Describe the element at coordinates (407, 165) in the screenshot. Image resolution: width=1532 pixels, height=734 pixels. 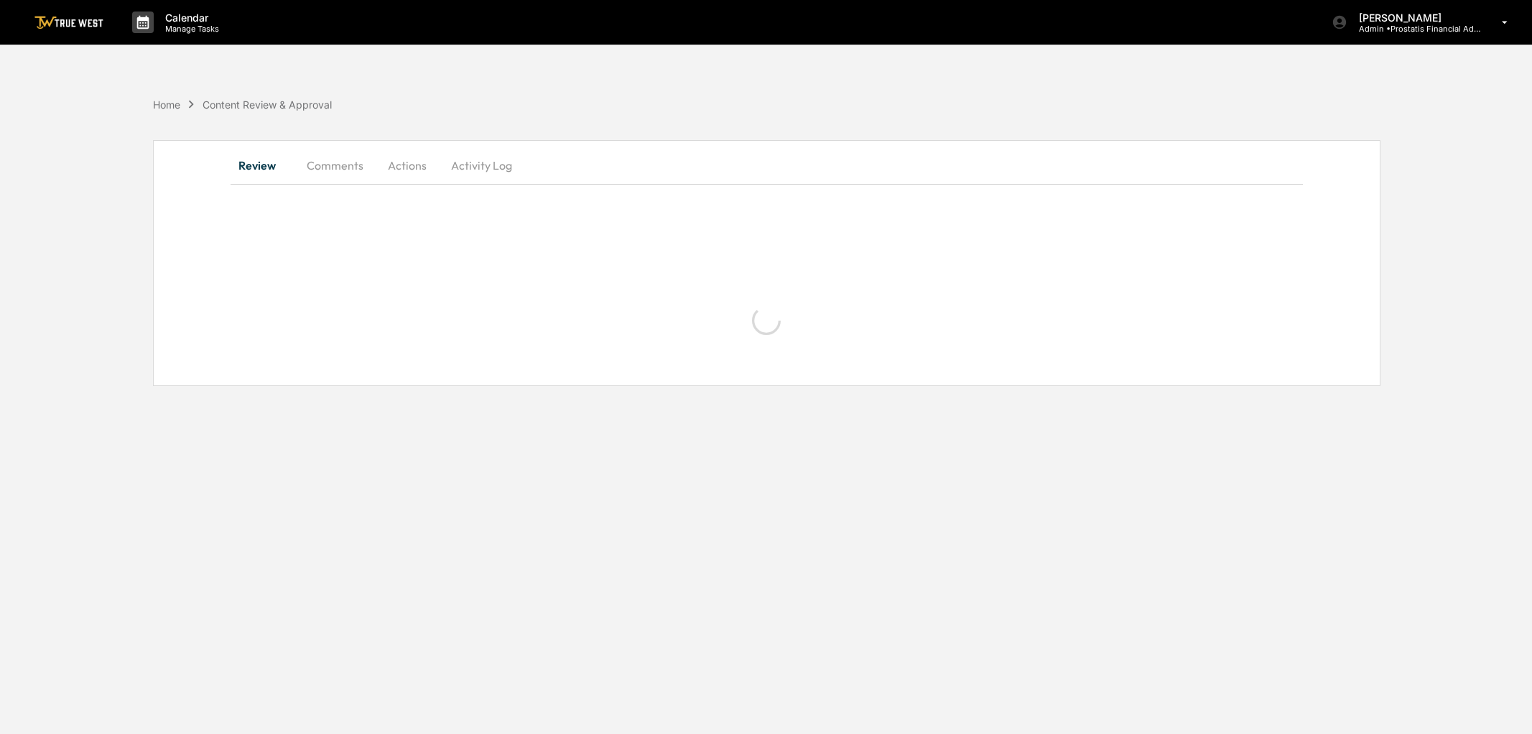
I see `button: Actions` at that location.